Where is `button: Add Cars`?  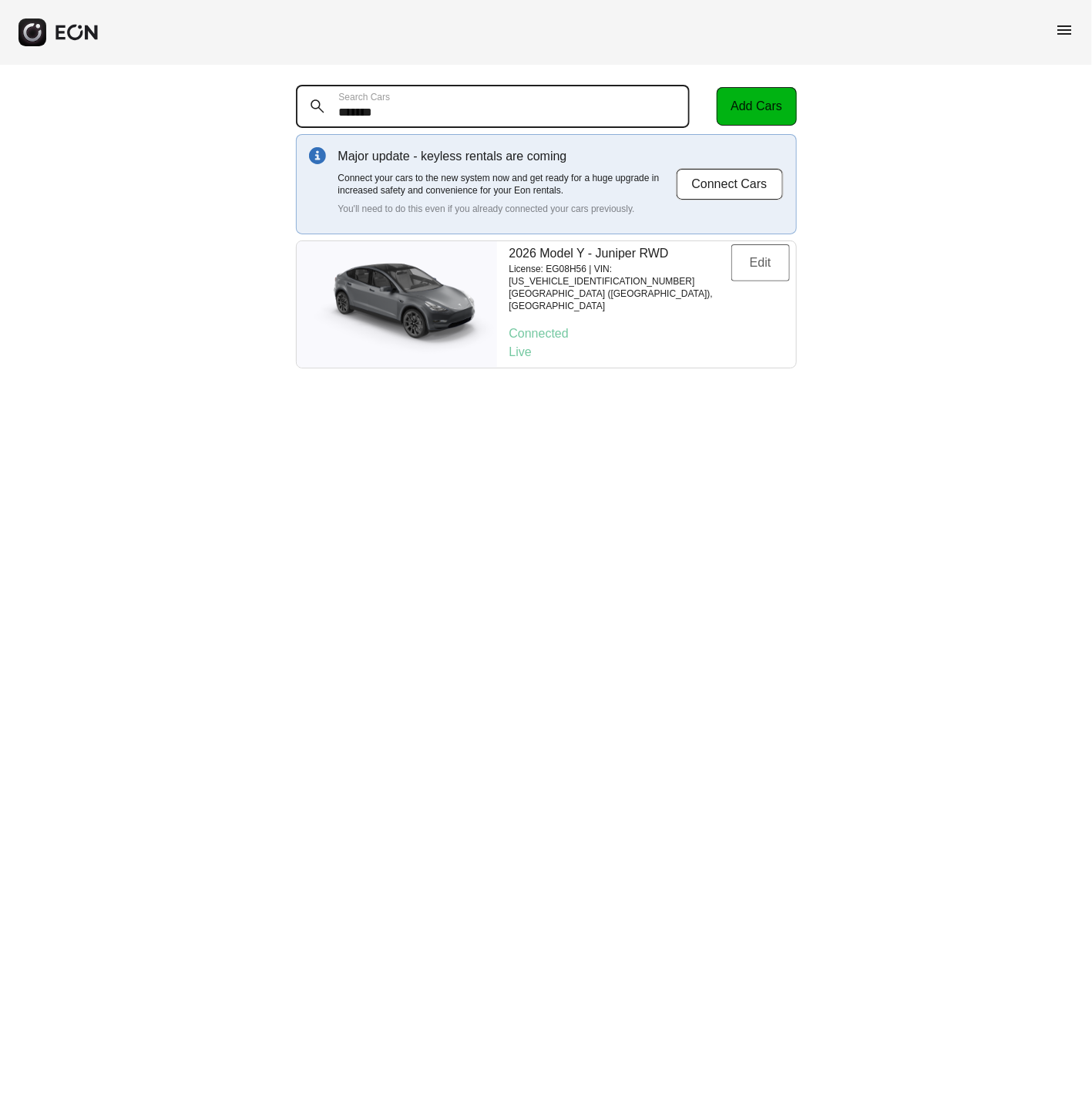
button: Add Cars is located at coordinates (757, 106).